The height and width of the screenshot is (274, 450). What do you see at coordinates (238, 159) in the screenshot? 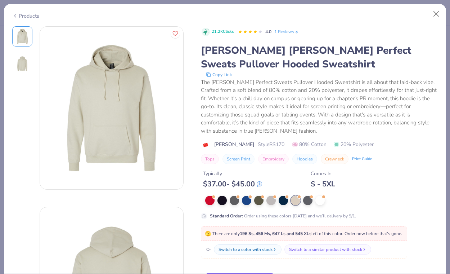
I see `button: Screen Print` at bounding box center [238, 159].